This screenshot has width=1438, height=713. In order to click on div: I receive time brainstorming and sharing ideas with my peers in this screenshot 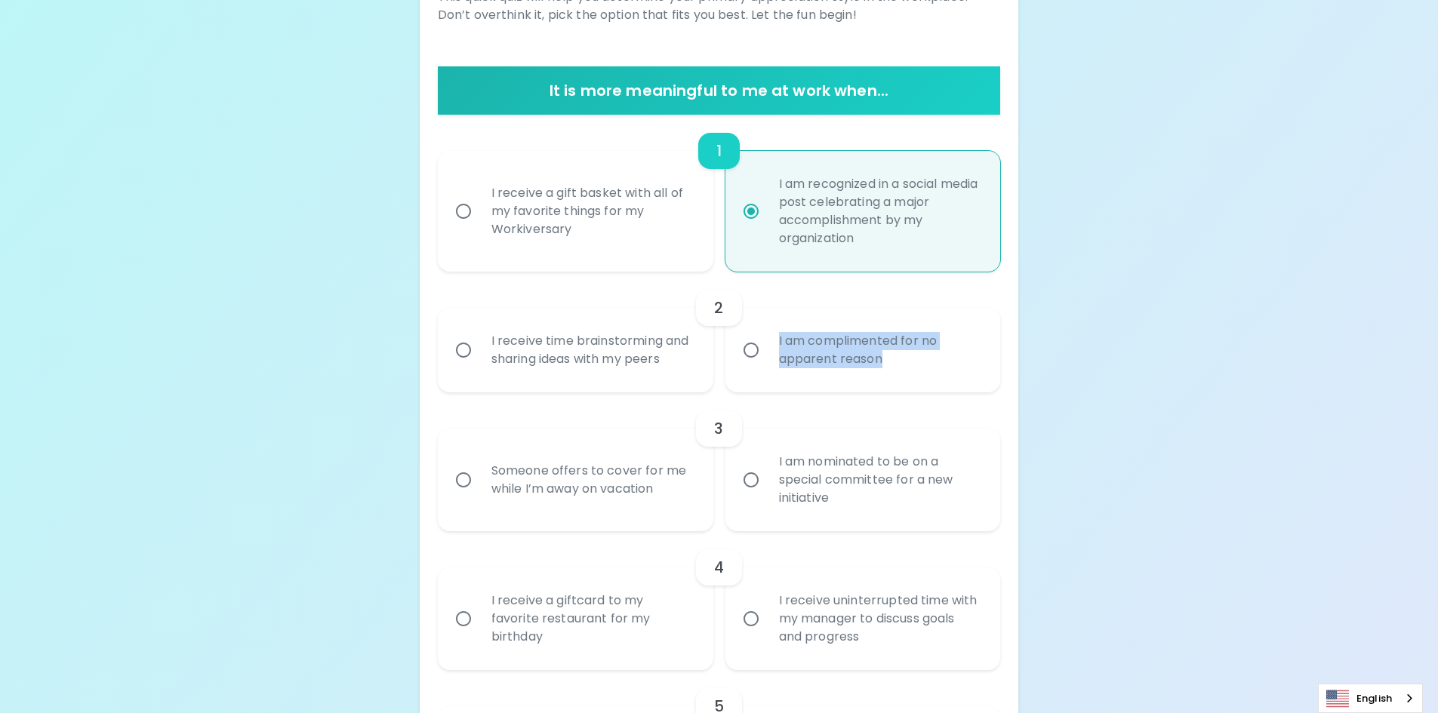, I will do `click(592, 350)`.